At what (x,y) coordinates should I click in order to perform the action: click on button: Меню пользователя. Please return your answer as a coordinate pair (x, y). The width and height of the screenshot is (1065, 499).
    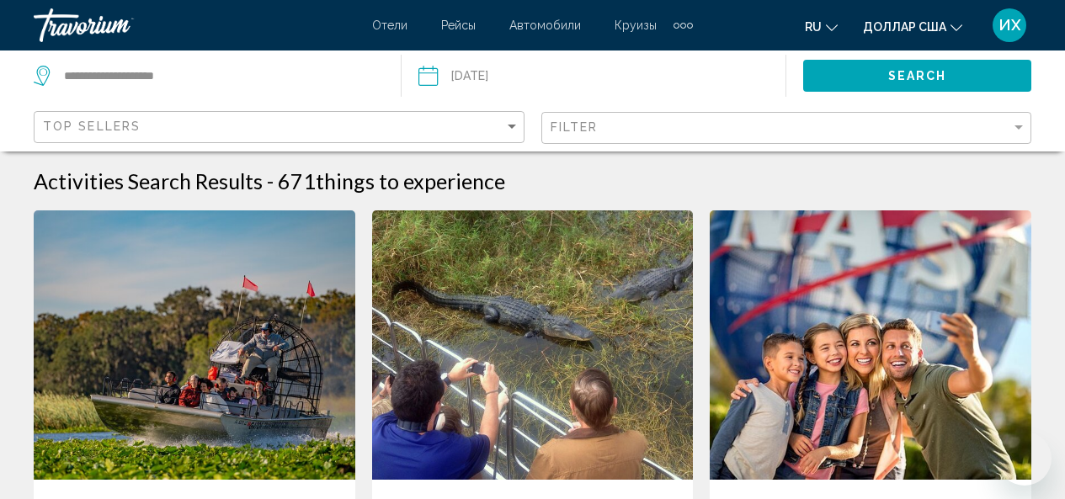
    Looking at the image, I should click on (1009, 25).